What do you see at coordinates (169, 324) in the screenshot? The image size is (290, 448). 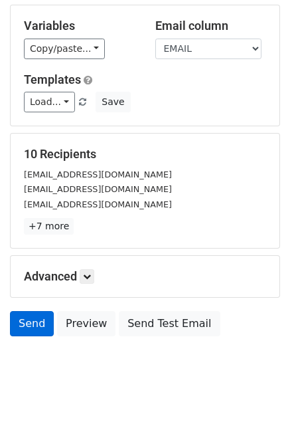 I see `a: Send Test Email` at bounding box center [169, 324].